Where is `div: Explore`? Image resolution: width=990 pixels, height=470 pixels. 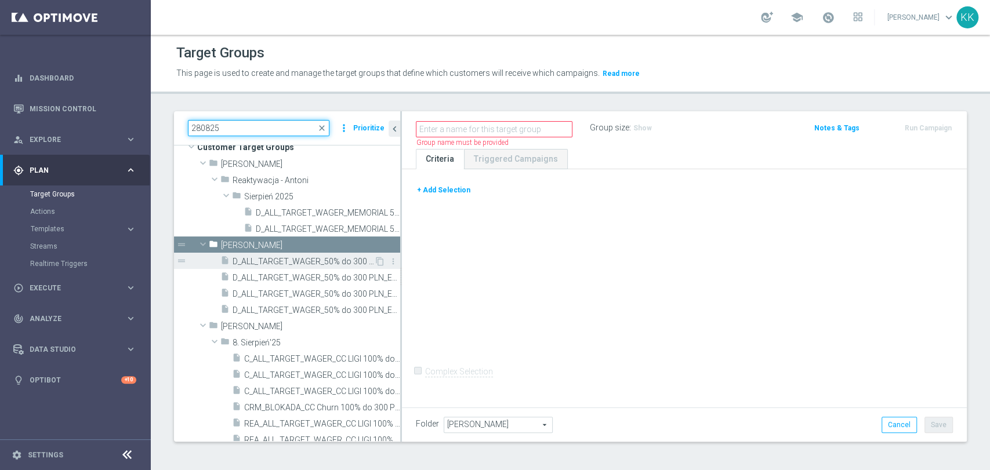
div: Explore is located at coordinates (69, 140).